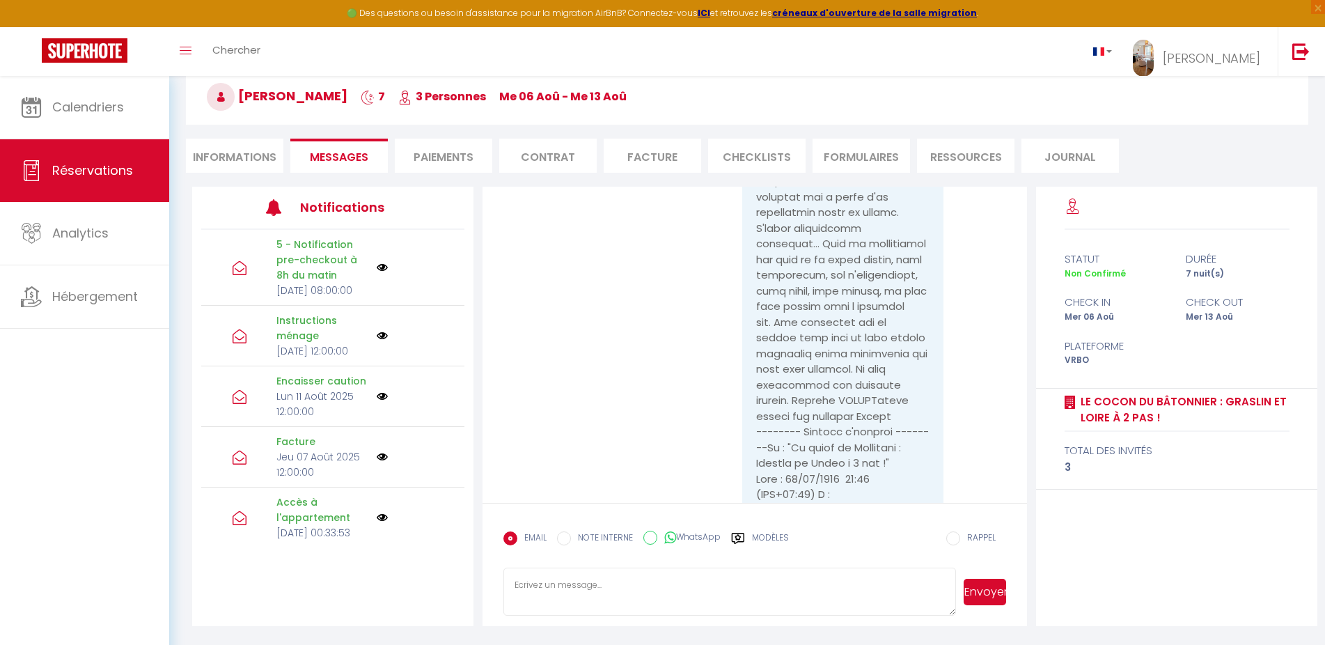 The image size is (1325, 645). What do you see at coordinates (562, 96) in the screenshot?
I see `span: me 06 Aoû - me 13 Aoû` at bounding box center [562, 96].